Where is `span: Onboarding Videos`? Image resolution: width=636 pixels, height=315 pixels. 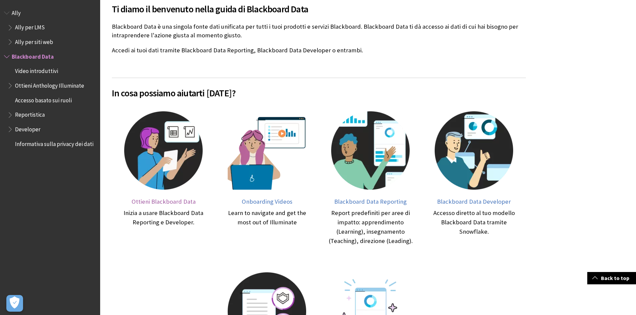
span: Onboarding Videos is located at coordinates (267, 202).